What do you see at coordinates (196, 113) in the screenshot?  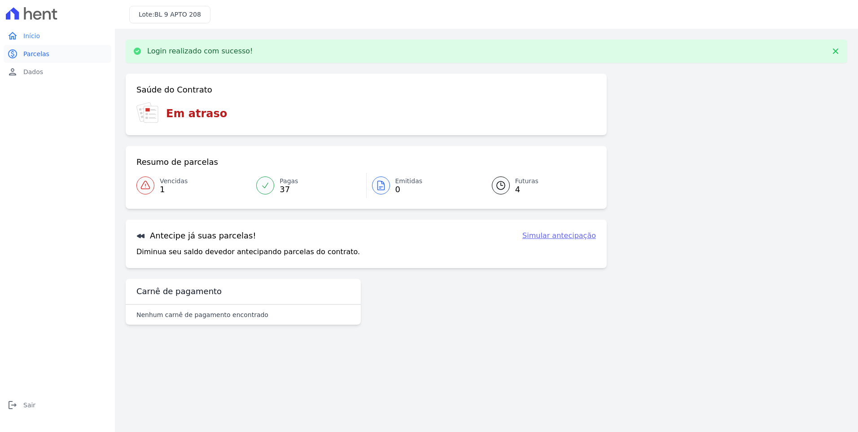 I see `h3: Em atraso` at bounding box center [196, 113].